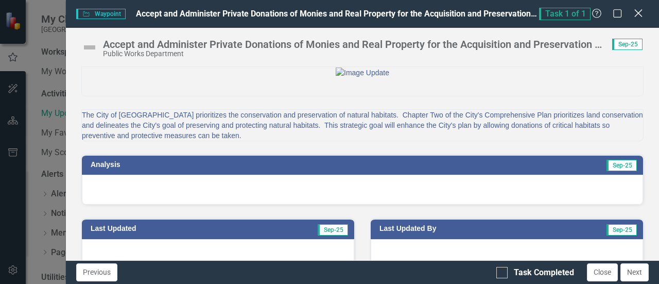  Describe the element at coordinates (101, 14) in the screenshot. I see `span: Waypoint` at that location.